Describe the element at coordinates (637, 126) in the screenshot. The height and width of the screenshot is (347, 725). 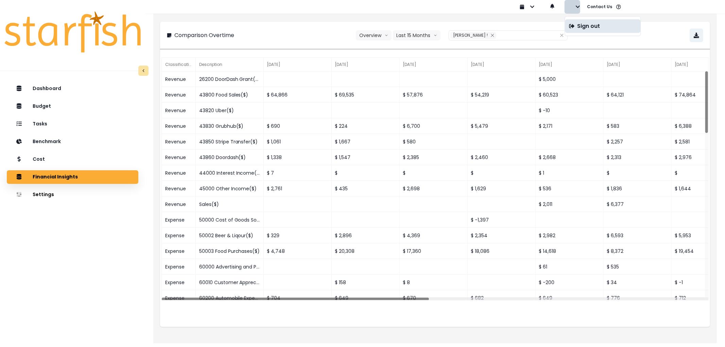
I see `div: $ 583` at that location.